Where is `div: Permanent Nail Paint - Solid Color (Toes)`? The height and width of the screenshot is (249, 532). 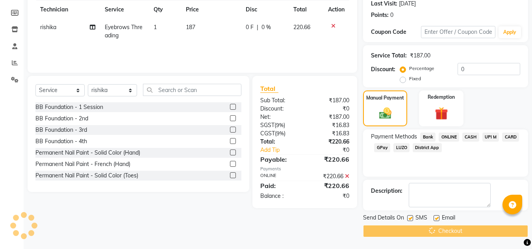 div: Permanent Nail Paint - Solid Color (Toes) is located at coordinates (87, 176).